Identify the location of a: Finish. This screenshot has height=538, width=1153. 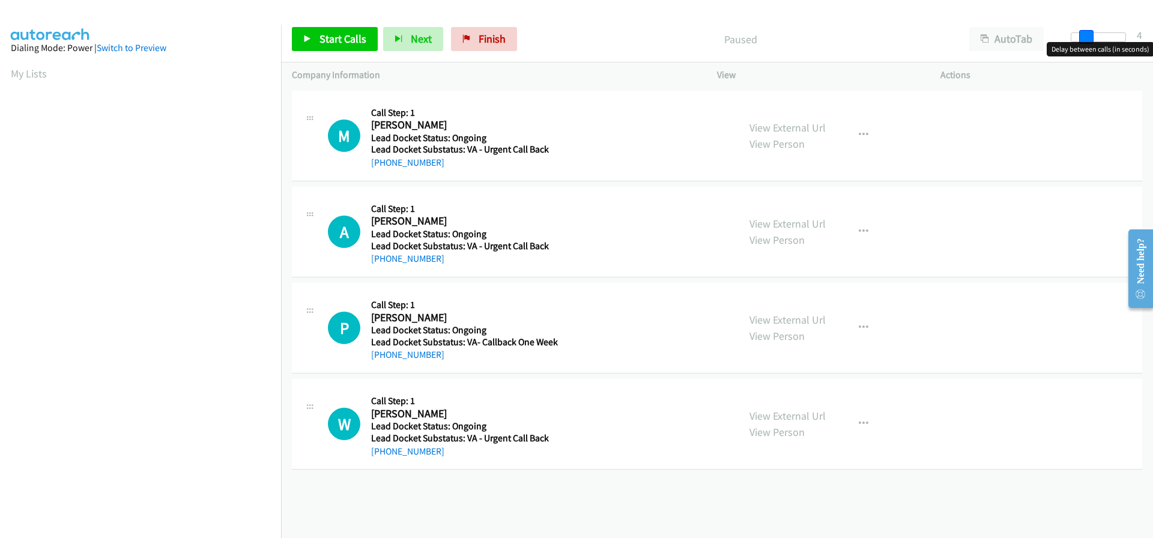
(484, 39).